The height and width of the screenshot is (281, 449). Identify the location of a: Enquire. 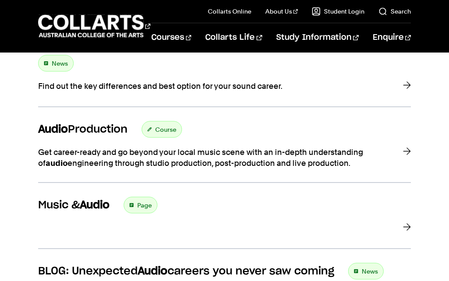
(391, 38).